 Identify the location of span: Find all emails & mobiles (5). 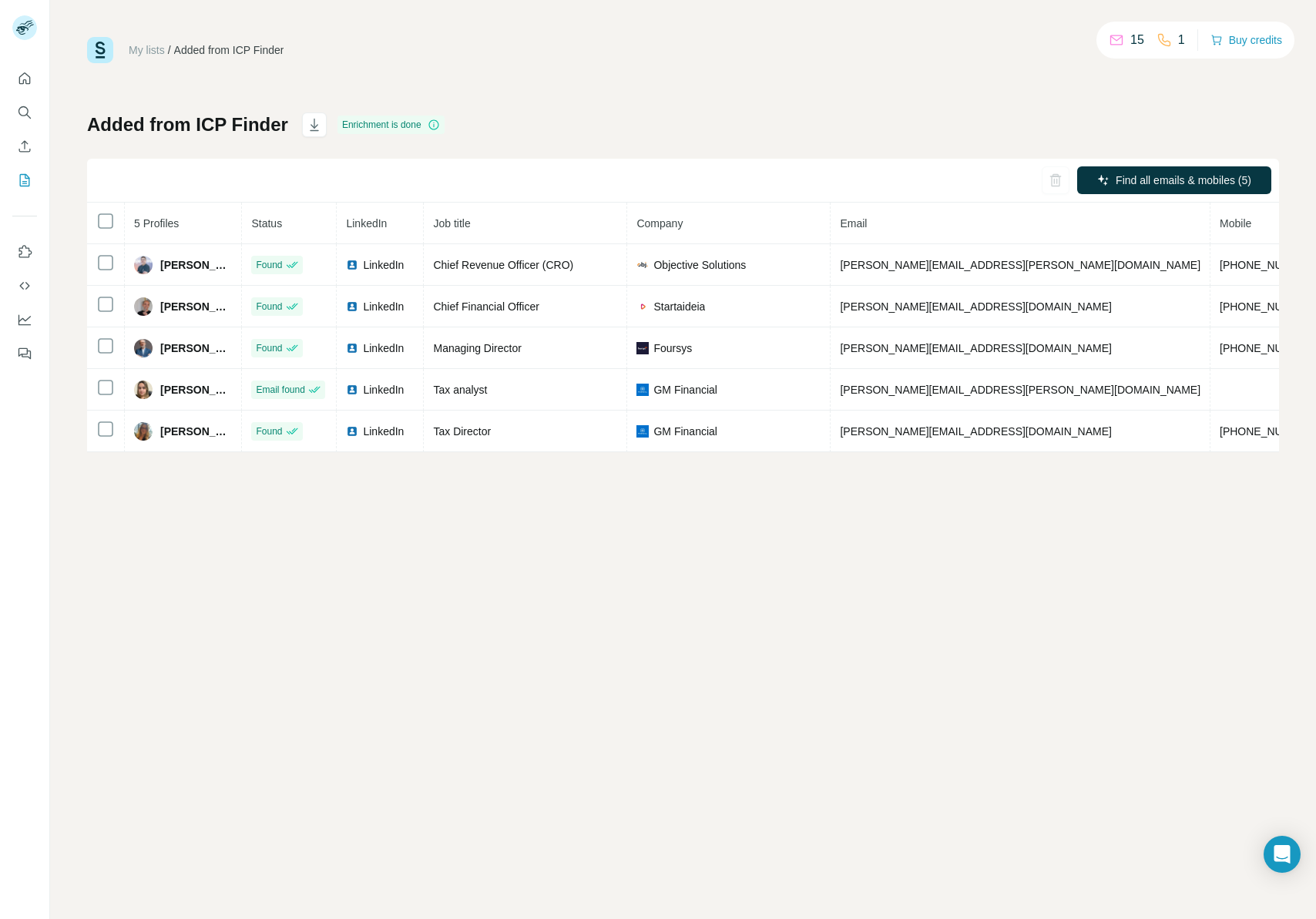
(1184, 181).